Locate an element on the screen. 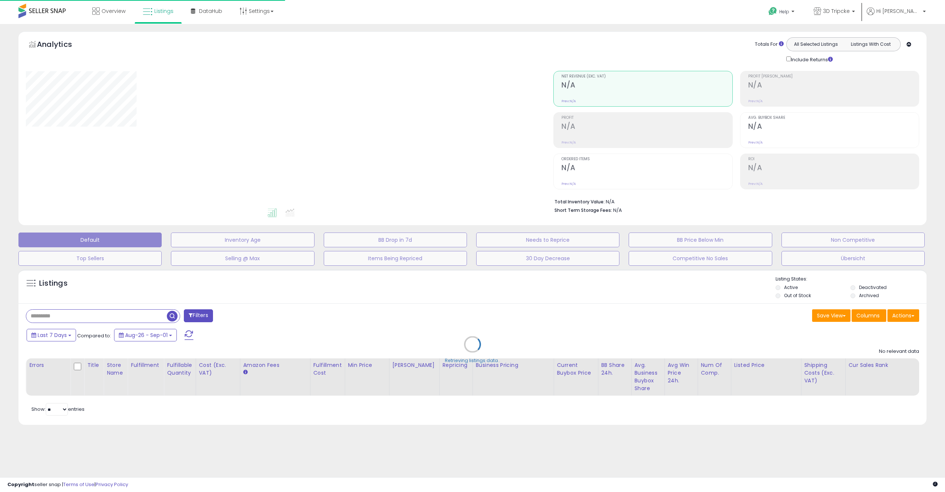 The width and height of the screenshot is (945, 492). button: All Selected Listings is located at coordinates (816, 44).